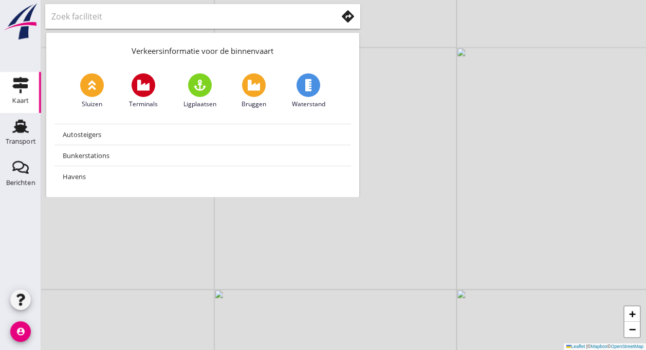  I want to click on div: Autosteigers, so click(202, 135).